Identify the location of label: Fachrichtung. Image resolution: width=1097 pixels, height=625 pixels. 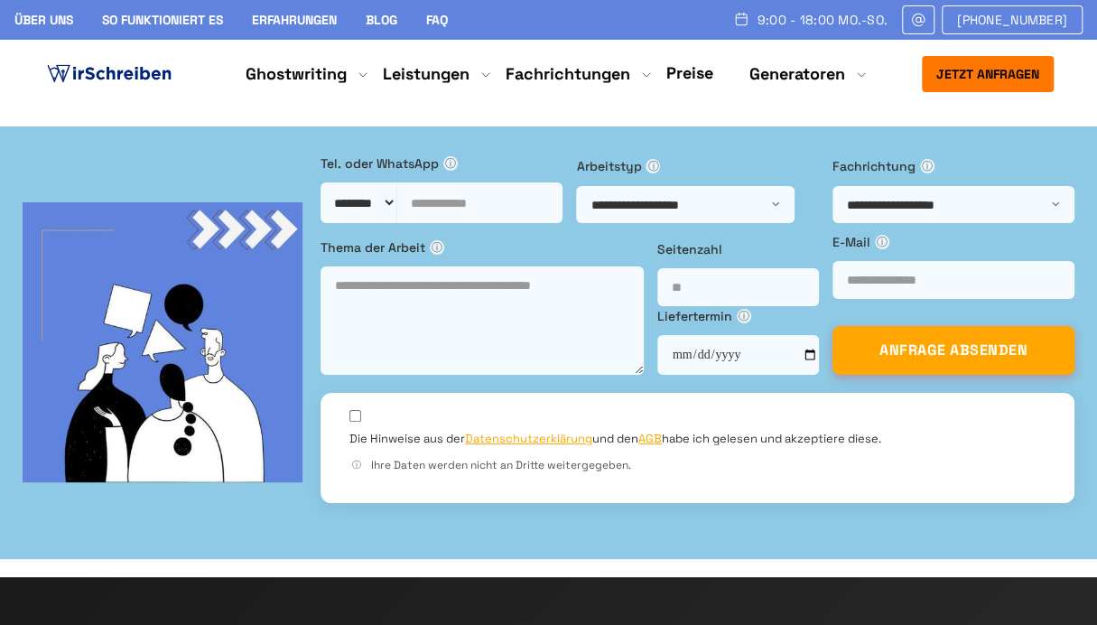
(953, 166).